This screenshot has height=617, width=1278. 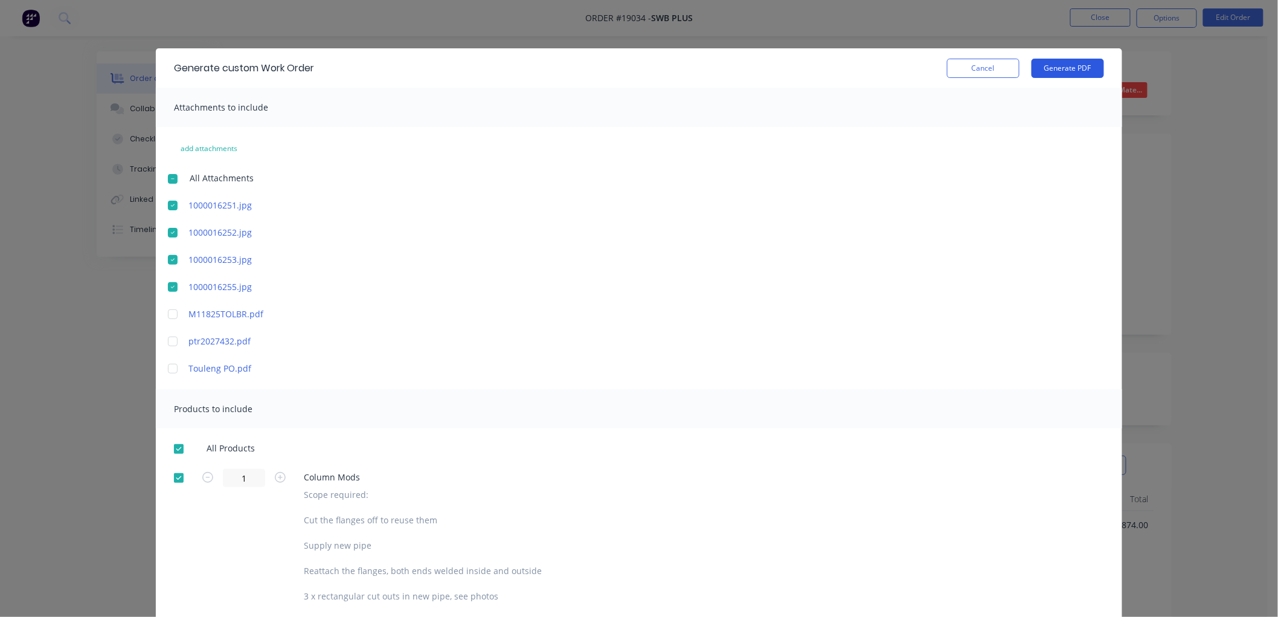 What do you see at coordinates (294, 314) in the screenshot?
I see `a: M11825TOLBR.pdf` at bounding box center [294, 314].